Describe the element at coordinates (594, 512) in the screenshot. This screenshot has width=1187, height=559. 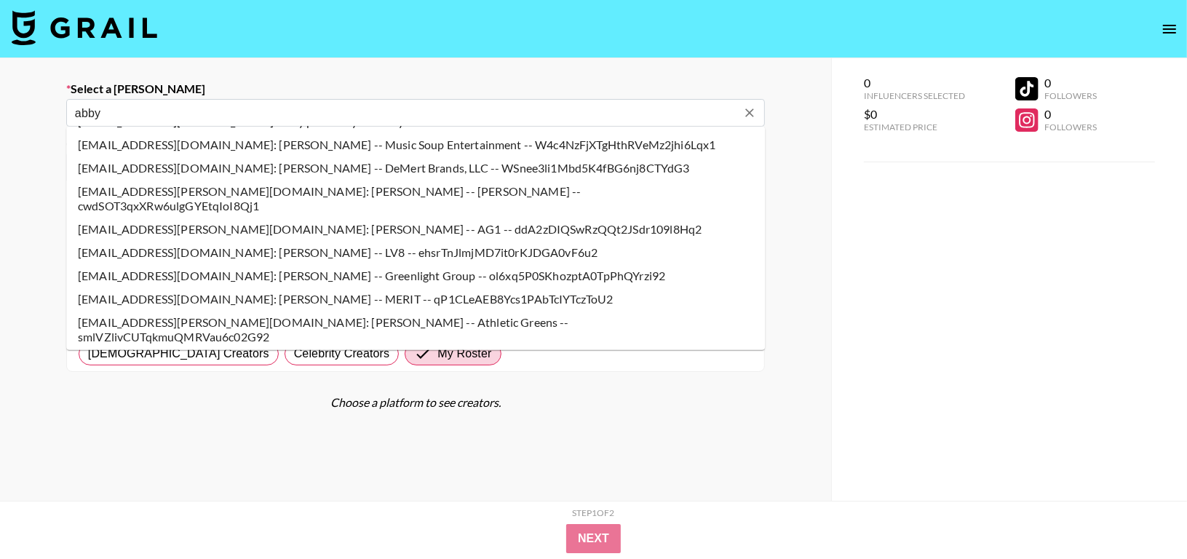
I see `div: Step 1 of 2` at that location.